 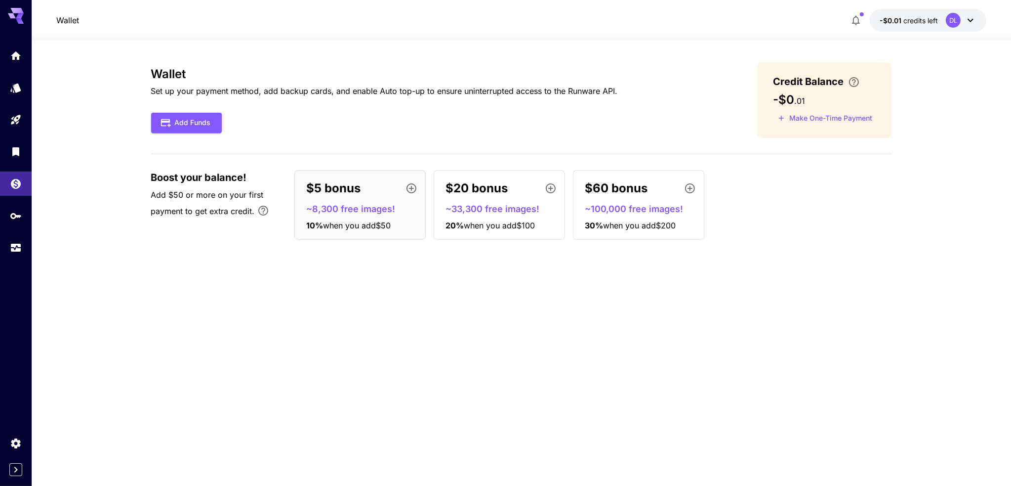 What do you see at coordinates (384, 74) in the screenshot?
I see `h3: Wallet` at bounding box center [384, 74].